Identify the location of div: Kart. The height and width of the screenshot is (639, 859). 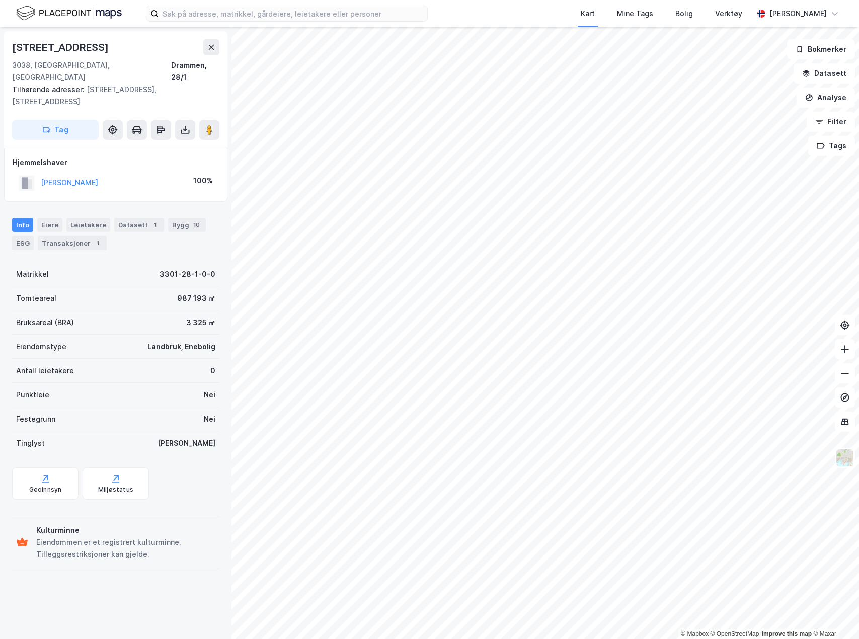
(588, 14).